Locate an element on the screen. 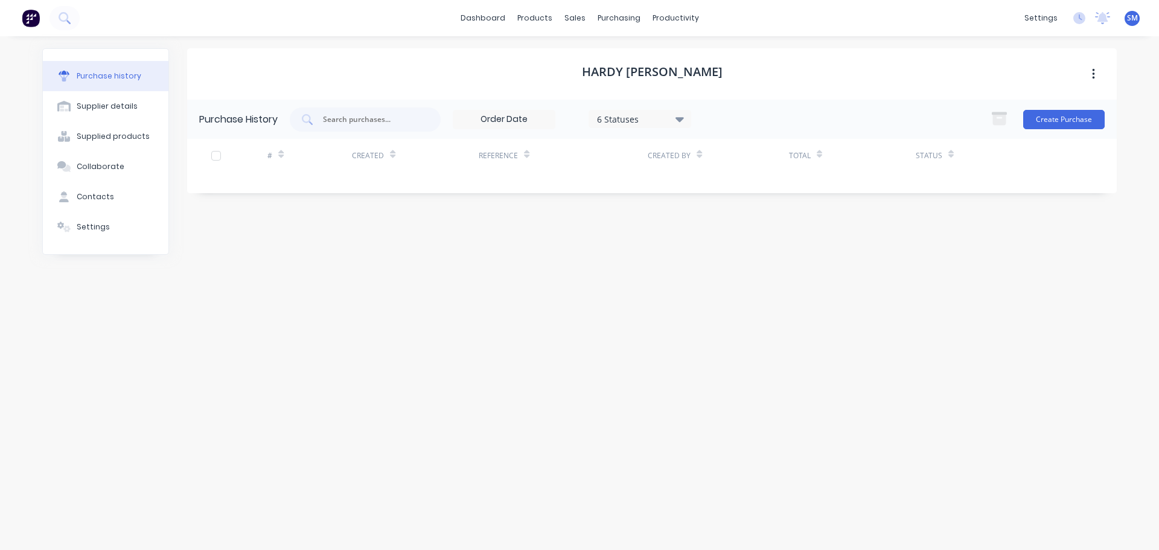 Image resolution: width=1159 pixels, height=550 pixels. div: Settings is located at coordinates (93, 227).